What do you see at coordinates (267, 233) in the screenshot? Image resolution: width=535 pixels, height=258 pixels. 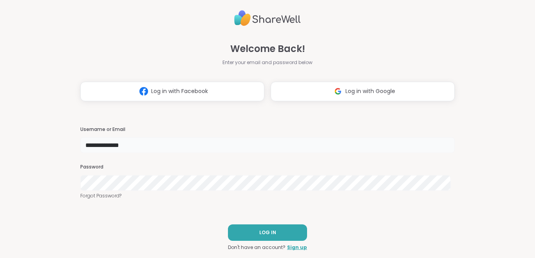 I see `button: LOG IN` at bounding box center [267, 233].